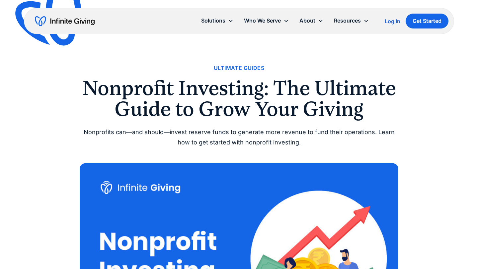 The height and width of the screenshot is (269, 478). What do you see at coordinates (239, 68) in the screenshot?
I see `div: Ultimate Guides` at bounding box center [239, 68].